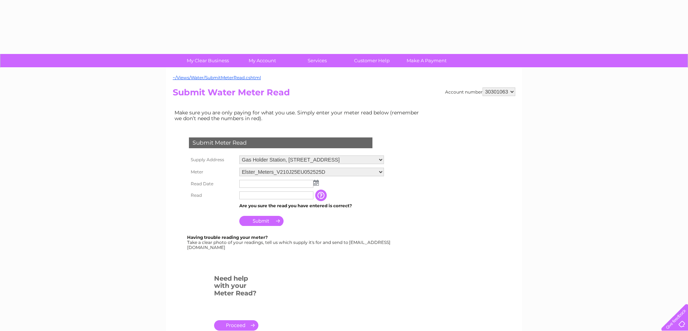 The image size is (688, 331). Describe the element at coordinates (261, 221) in the screenshot. I see `input: Submit` at that location.